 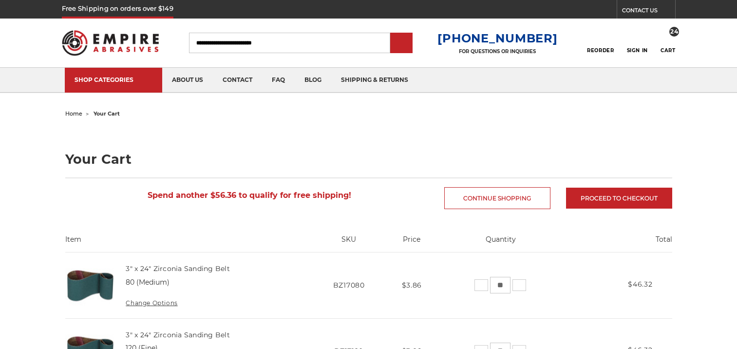 I want to click on span: 24, so click(x=674, y=32).